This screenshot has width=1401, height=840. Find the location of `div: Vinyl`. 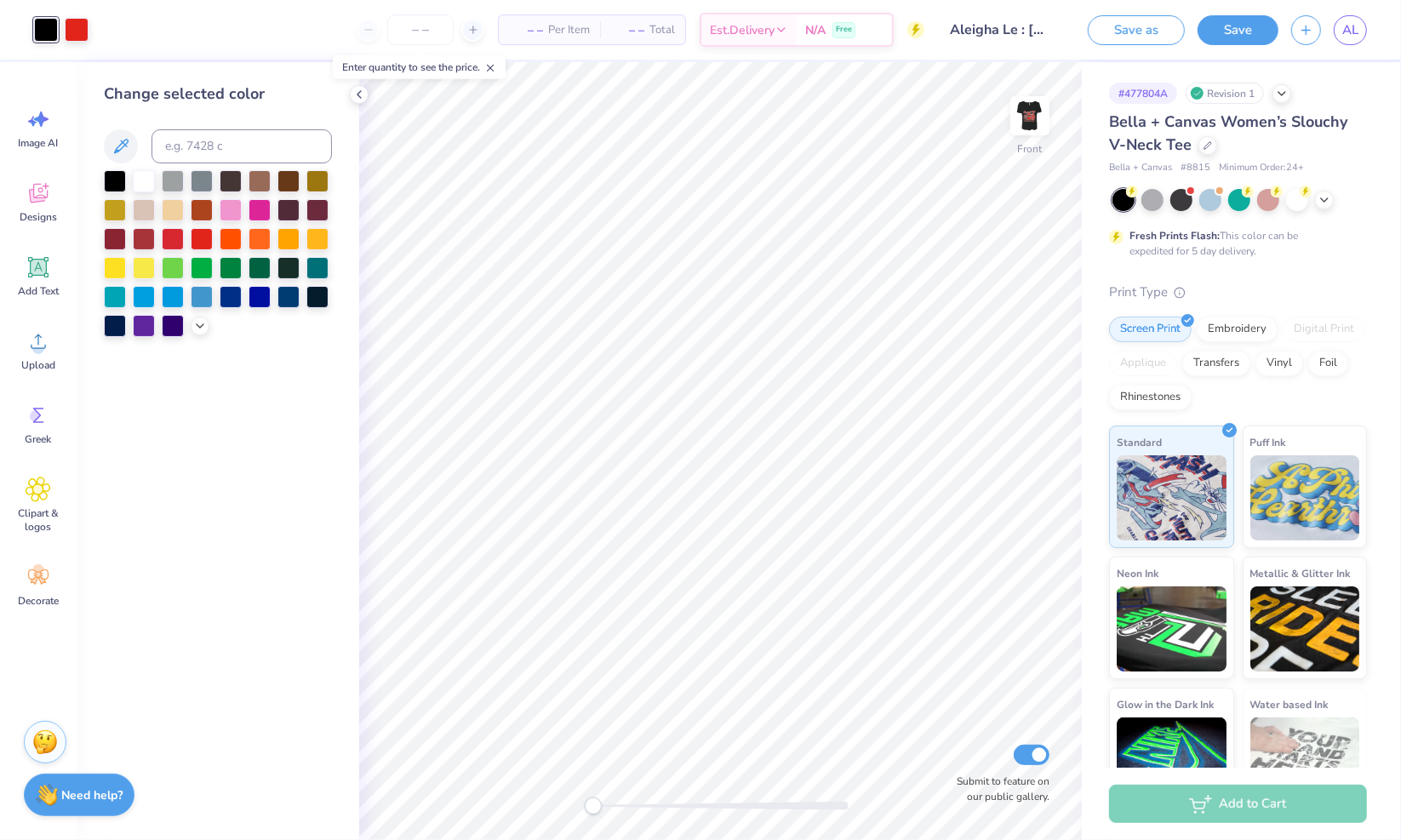

div: Vinyl is located at coordinates (1280, 364).